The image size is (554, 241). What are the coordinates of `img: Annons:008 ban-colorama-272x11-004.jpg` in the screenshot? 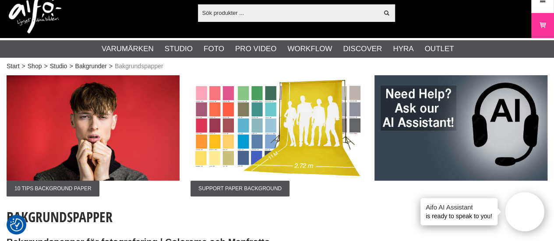 It's located at (93, 128).